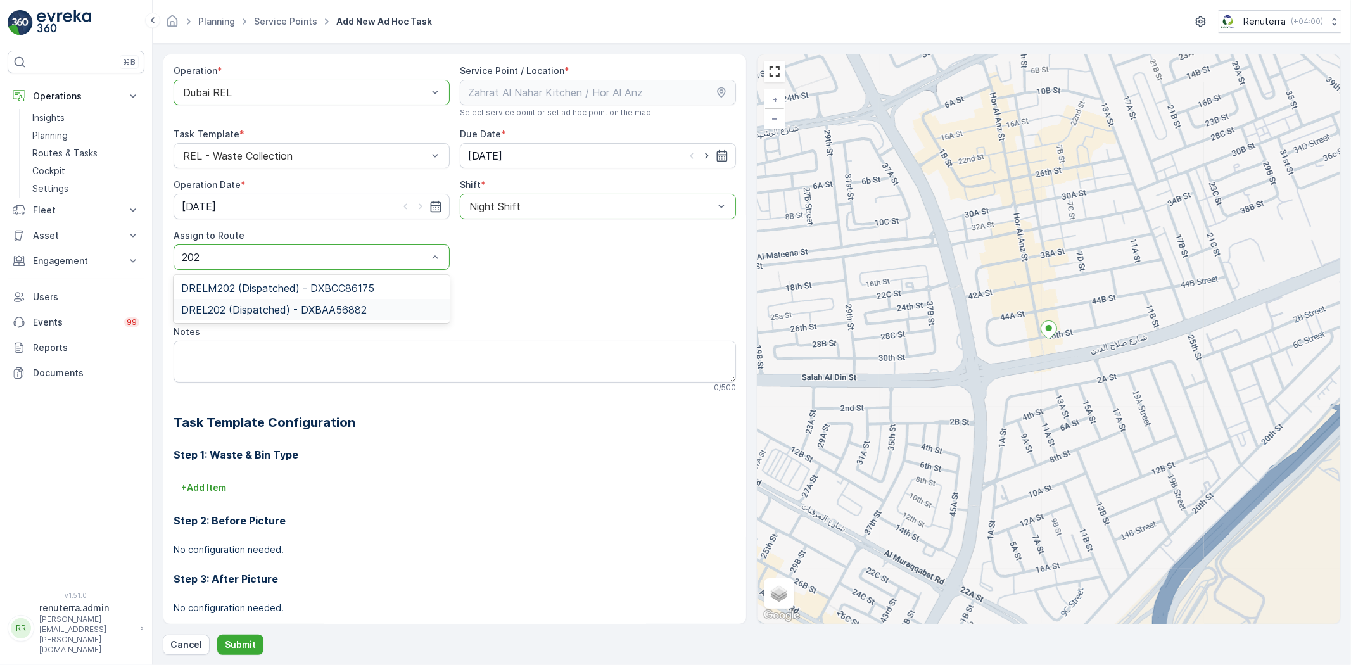 This screenshot has width=1351, height=665. I want to click on p: Users, so click(86, 297).